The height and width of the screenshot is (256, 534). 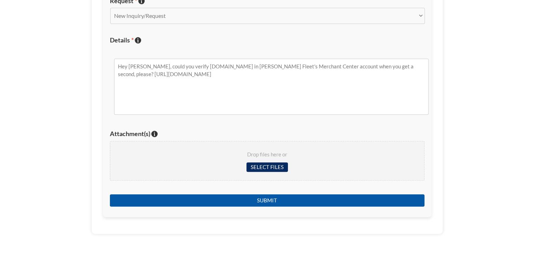 What do you see at coordinates (267, 167) in the screenshot?
I see `input: Select files` at bounding box center [267, 167].